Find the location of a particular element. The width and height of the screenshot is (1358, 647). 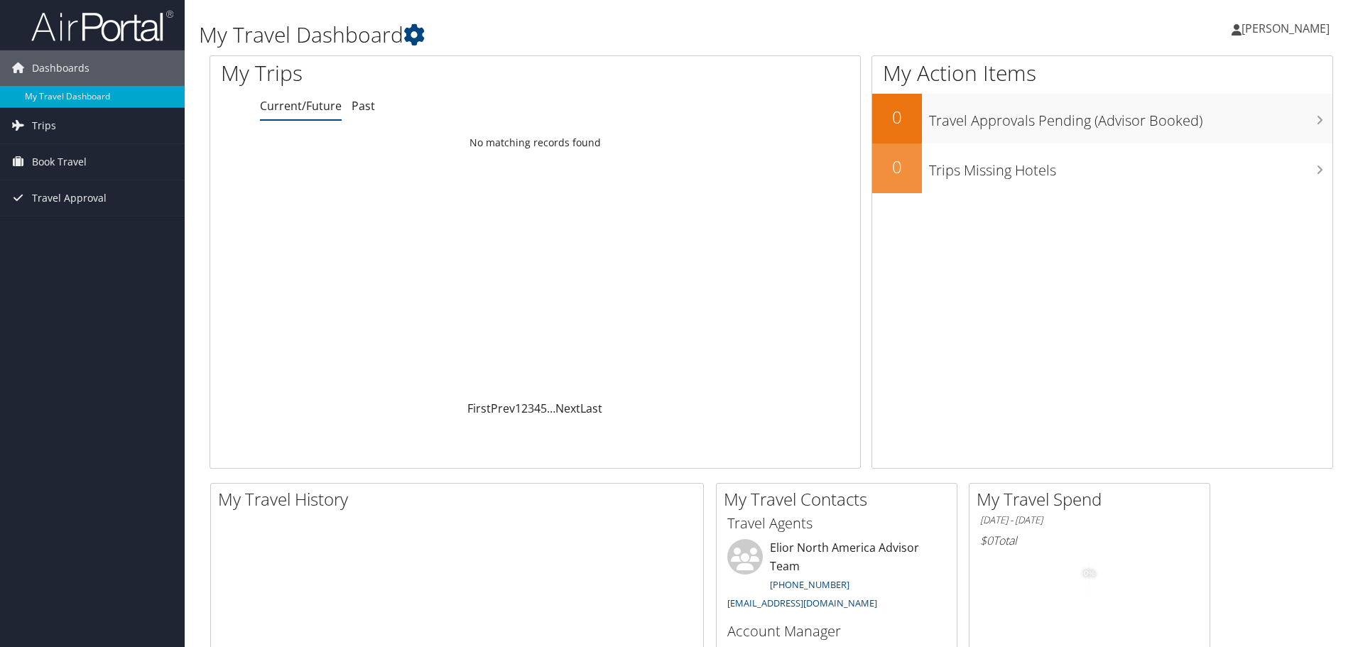

a: Past is located at coordinates (363, 106).